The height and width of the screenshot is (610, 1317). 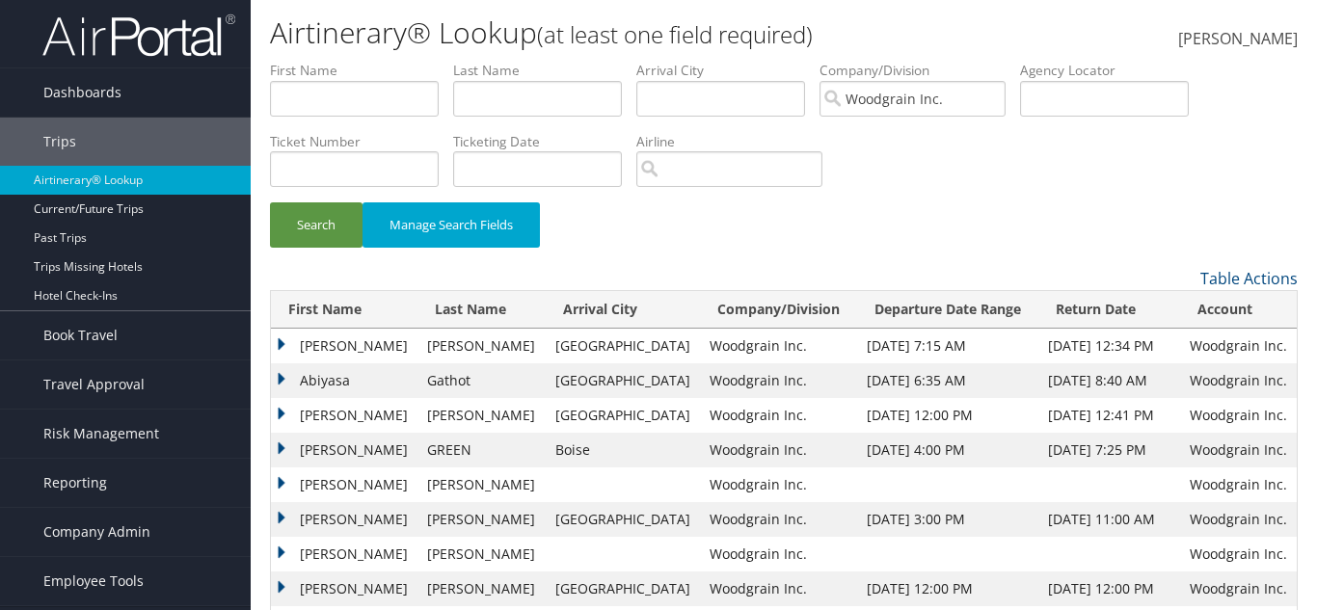 What do you see at coordinates (1112, 70) in the screenshot?
I see `label: Agency Locator` at bounding box center [1112, 70].